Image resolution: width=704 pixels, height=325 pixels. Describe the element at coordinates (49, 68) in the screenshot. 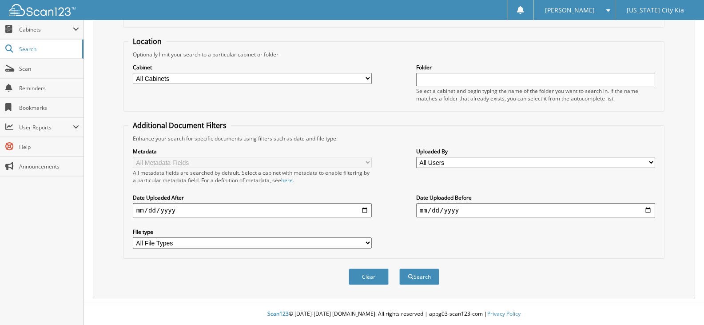

I see `span: Scan` at that location.